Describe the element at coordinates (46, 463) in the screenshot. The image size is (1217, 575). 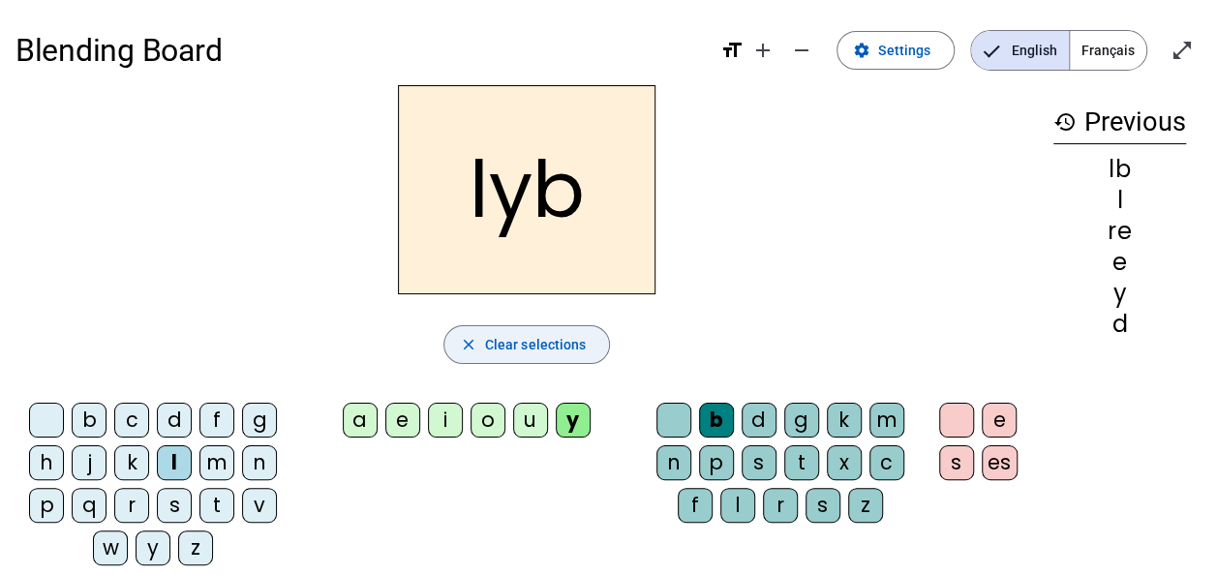
I see `div: h` at that location.